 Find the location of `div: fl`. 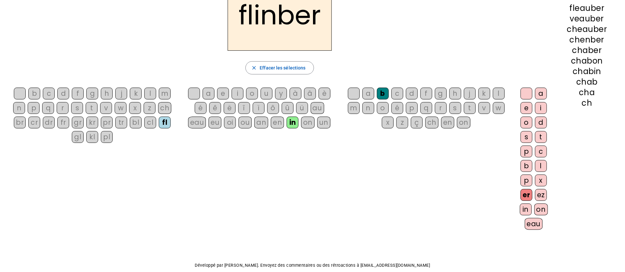

div: fl is located at coordinates (165, 123).